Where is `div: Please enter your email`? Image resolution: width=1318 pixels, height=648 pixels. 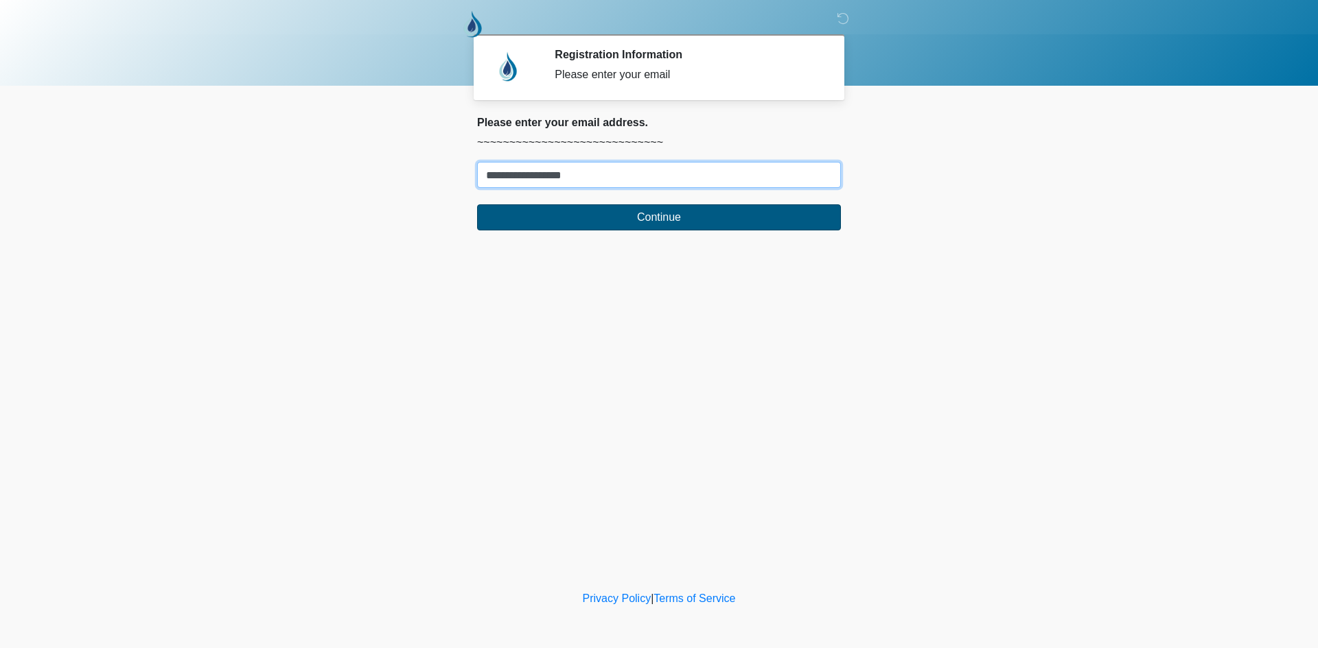 div: Please enter your email is located at coordinates (687, 75).